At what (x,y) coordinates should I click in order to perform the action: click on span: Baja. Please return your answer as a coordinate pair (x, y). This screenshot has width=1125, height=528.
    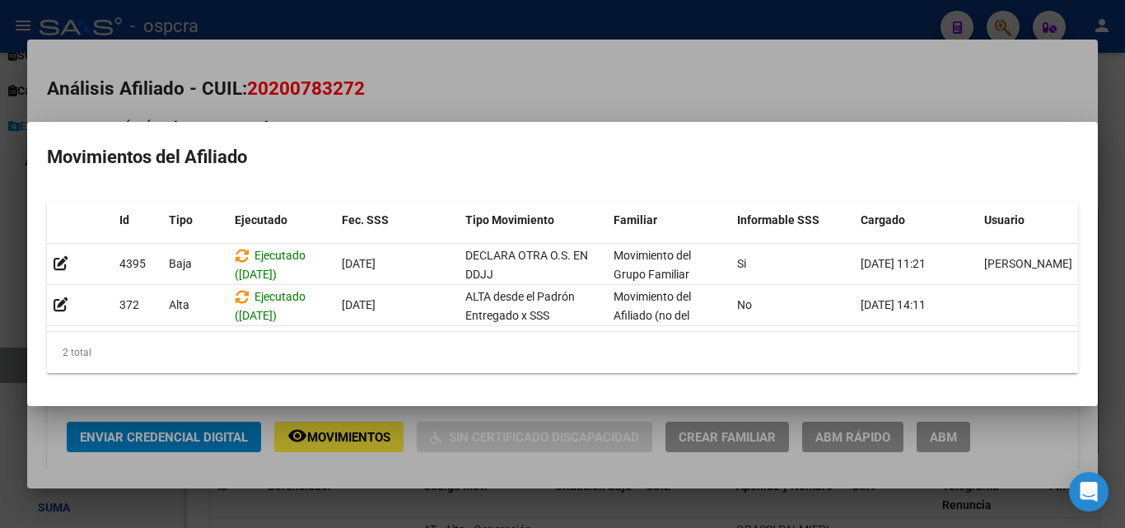
    Looking at the image, I should click on (180, 264).